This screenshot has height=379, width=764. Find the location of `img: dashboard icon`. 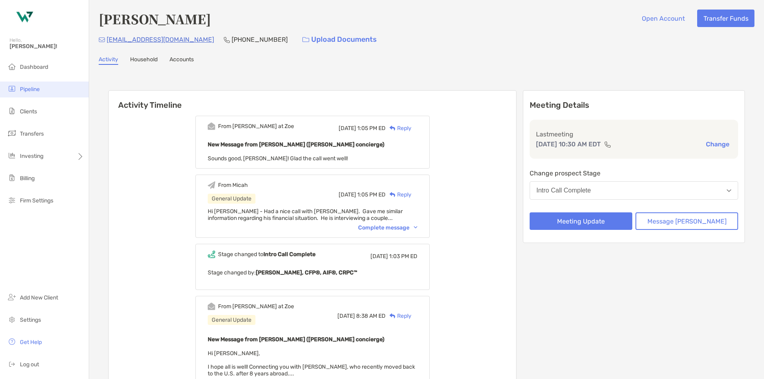

img: dashboard icon is located at coordinates (12, 66).